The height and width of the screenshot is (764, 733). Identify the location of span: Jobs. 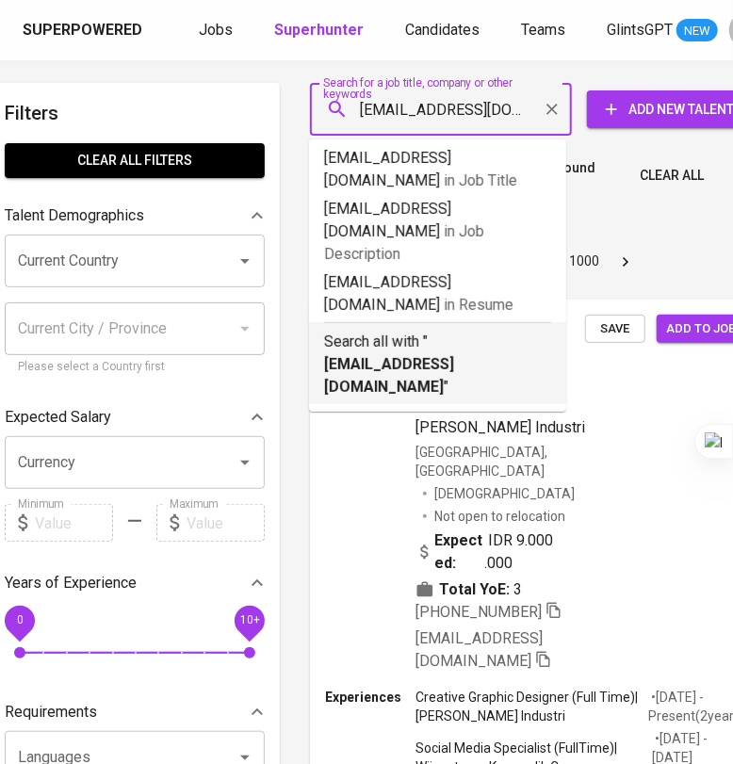
(216, 29).